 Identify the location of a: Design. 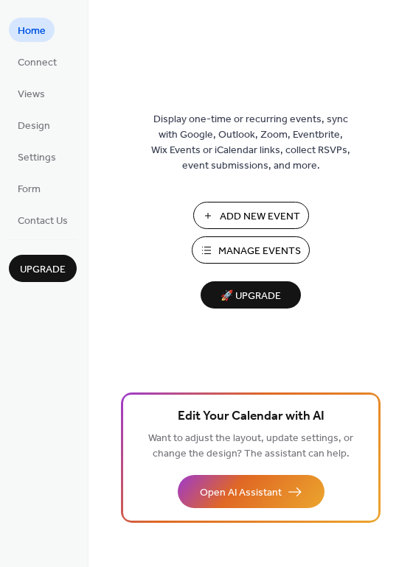
(34, 124).